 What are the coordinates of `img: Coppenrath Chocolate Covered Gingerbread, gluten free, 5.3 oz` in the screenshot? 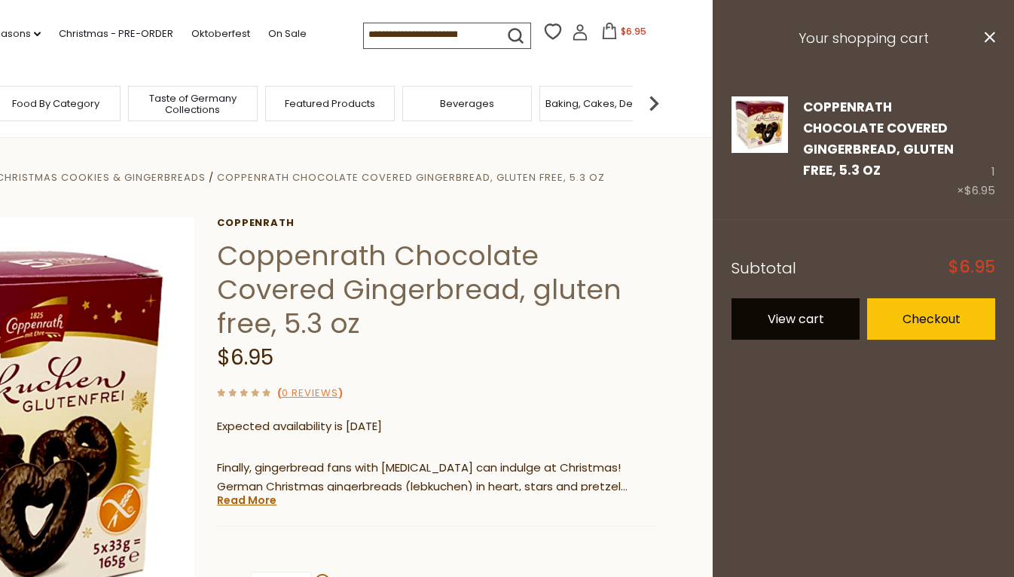 It's located at (759, 124).